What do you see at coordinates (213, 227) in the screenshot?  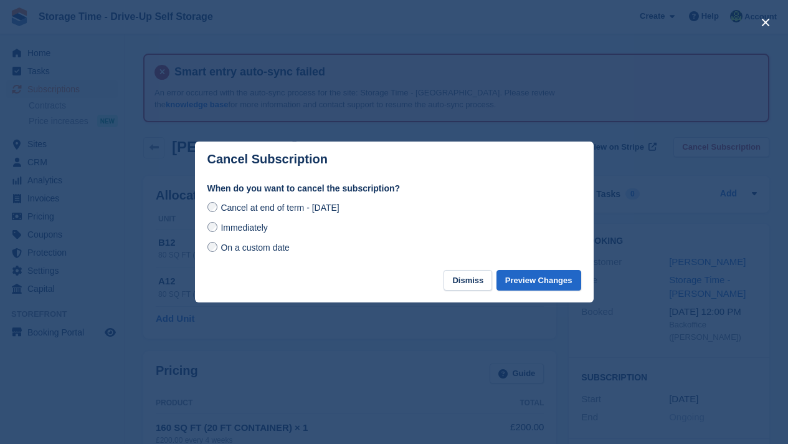 I see `input: Immediately` at bounding box center [213, 227].